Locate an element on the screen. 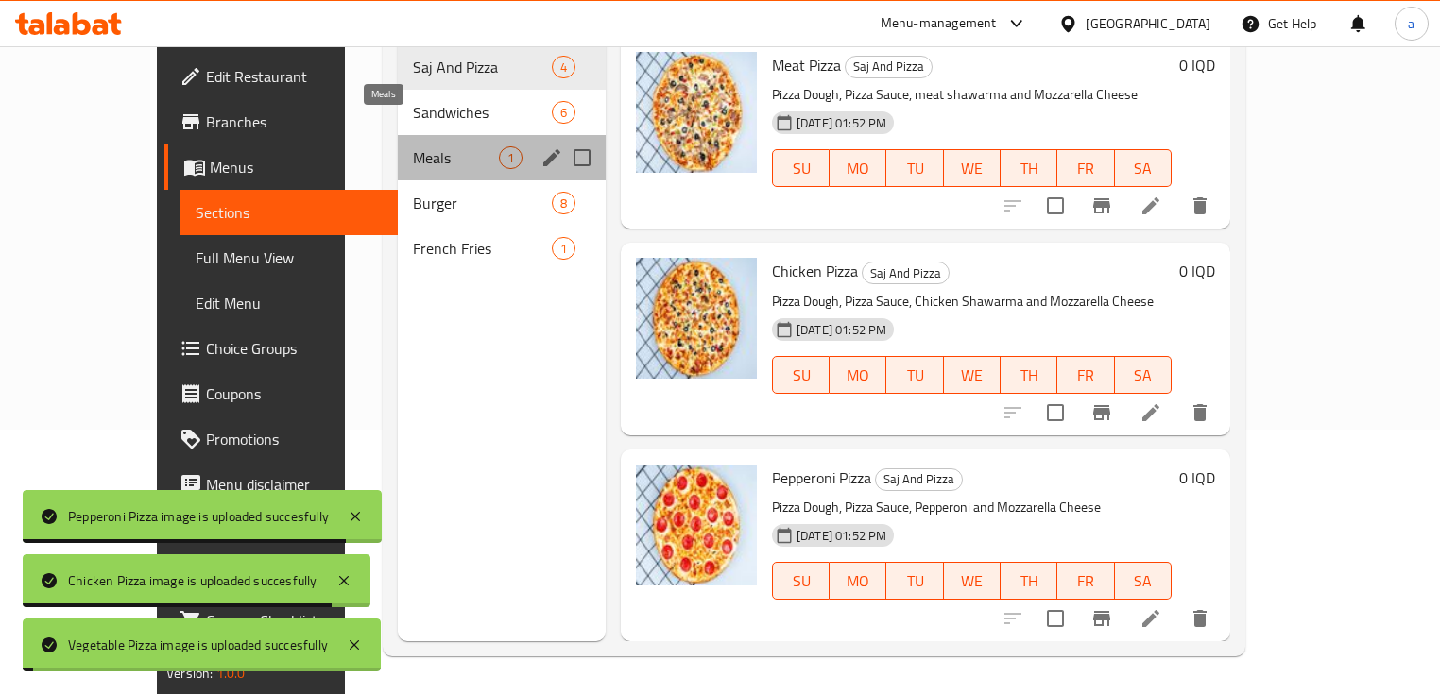 The width and height of the screenshot is (1440, 694). img: Meat Pizza is located at coordinates (696, 112).